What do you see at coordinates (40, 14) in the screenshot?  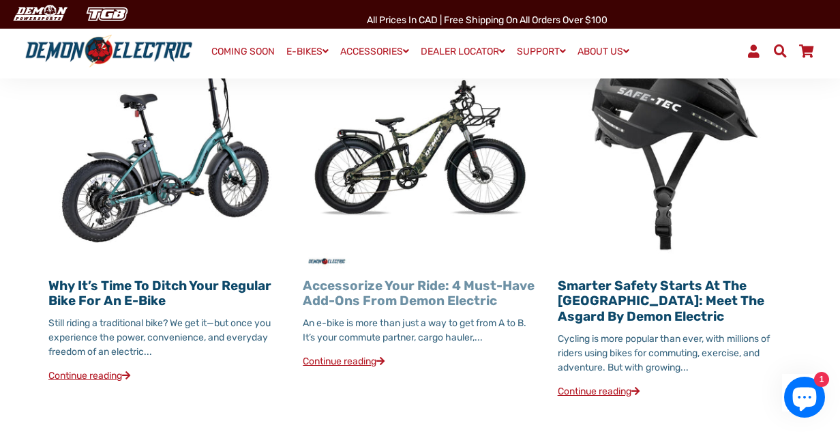 I see `img: Demon Electric` at bounding box center [40, 14].